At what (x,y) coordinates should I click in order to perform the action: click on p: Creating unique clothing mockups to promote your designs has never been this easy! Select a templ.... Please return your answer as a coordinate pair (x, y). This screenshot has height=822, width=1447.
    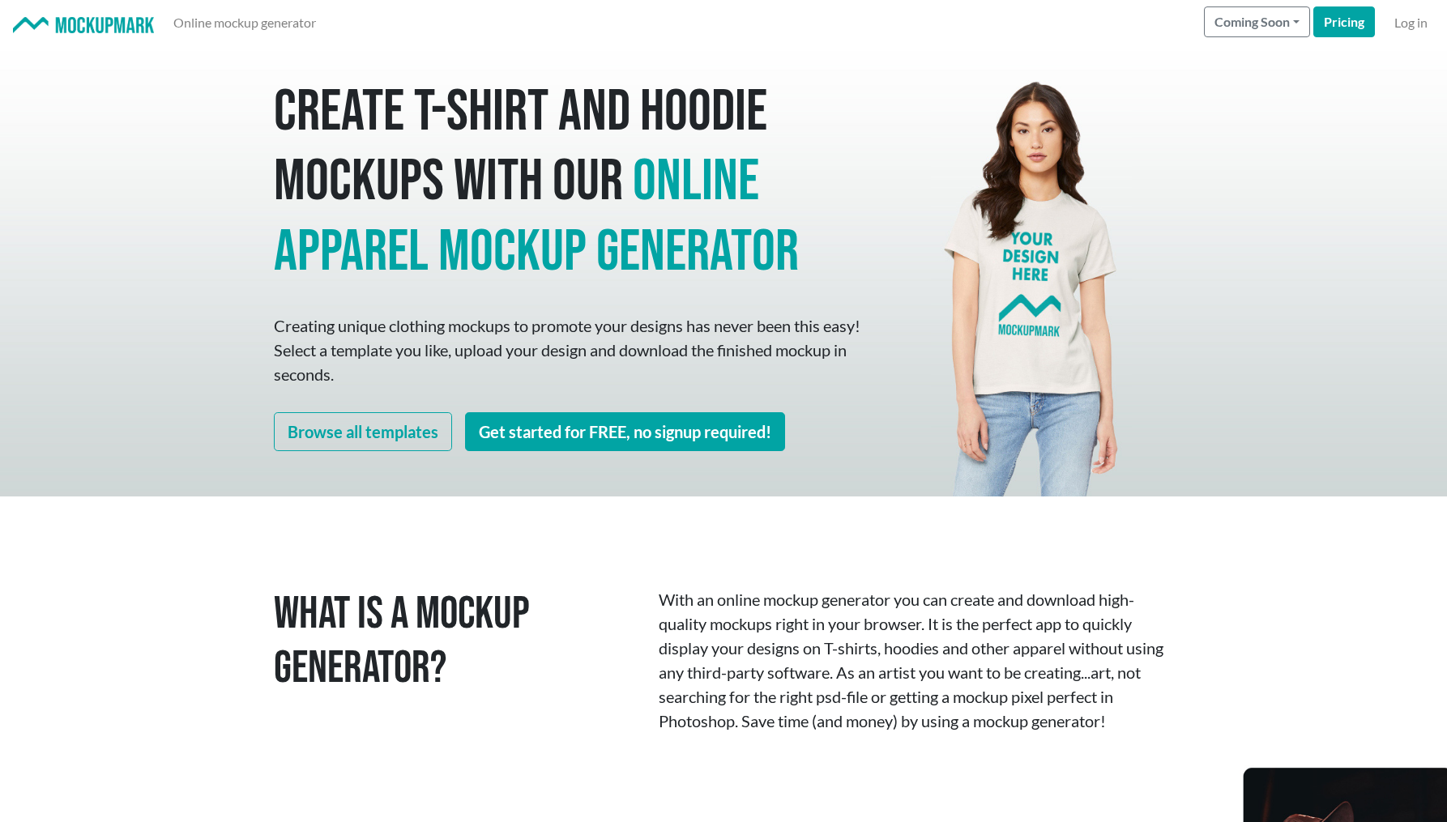
    Looking at the image, I should click on (570, 350).